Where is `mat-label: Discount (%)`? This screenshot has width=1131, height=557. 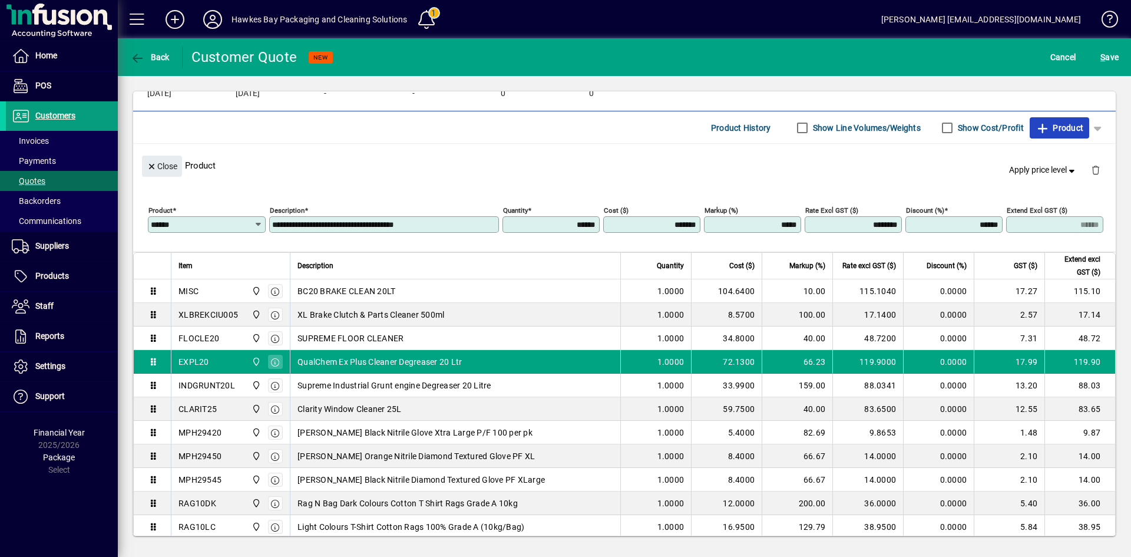 mat-label: Discount (%) is located at coordinates (925, 210).